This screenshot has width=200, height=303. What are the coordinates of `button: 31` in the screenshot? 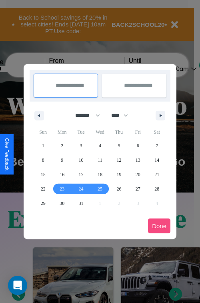 It's located at (81, 203).